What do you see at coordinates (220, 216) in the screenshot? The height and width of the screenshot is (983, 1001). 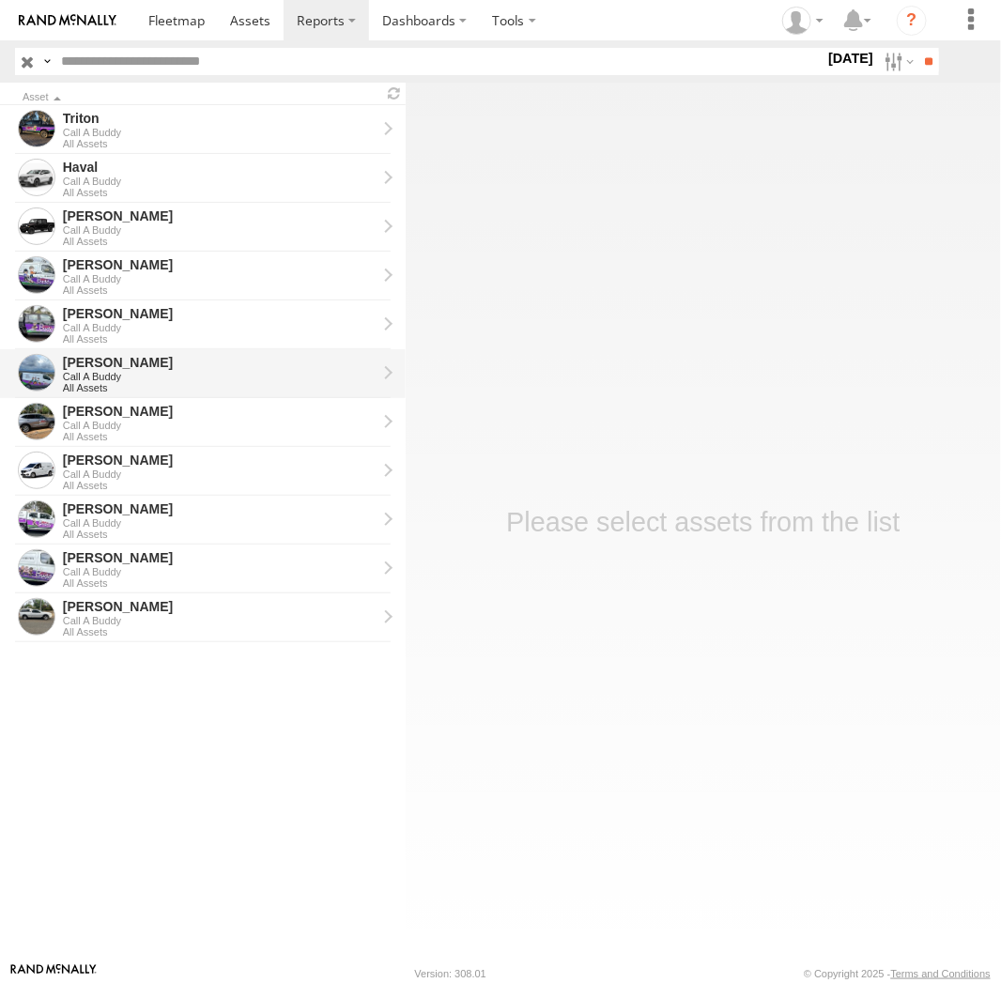 I see `div: Stan - View Asset History` at bounding box center [220, 216].